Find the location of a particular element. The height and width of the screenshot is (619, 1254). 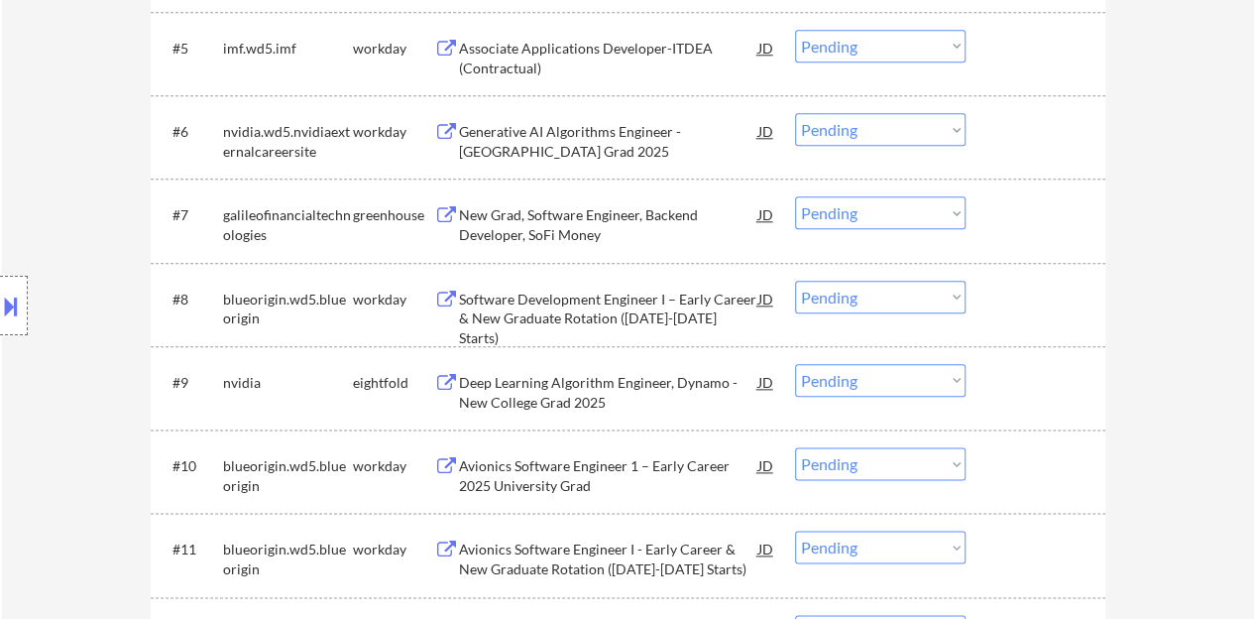

div: Deep Learning Algorithm Engineer, Dynamo - New College Grad 2025 is located at coordinates (609, 392).